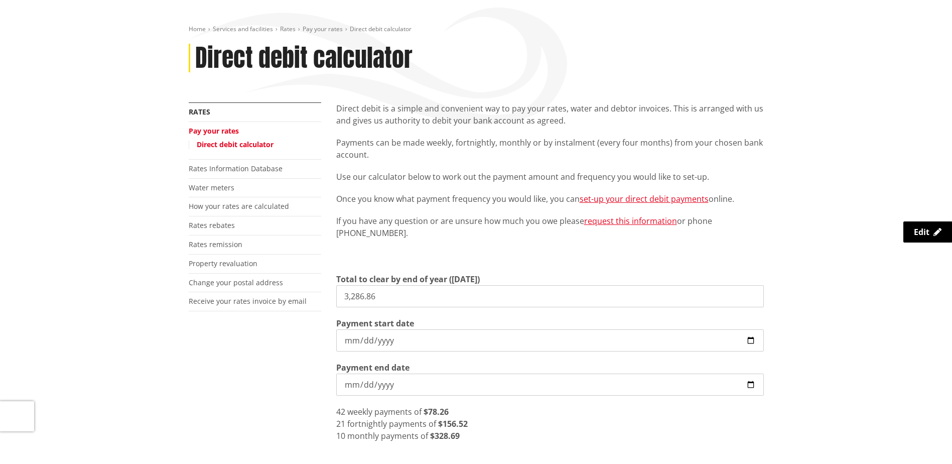 This screenshot has width=952, height=464. I want to click on a: Receive your rates invoice by email, so click(247, 301).